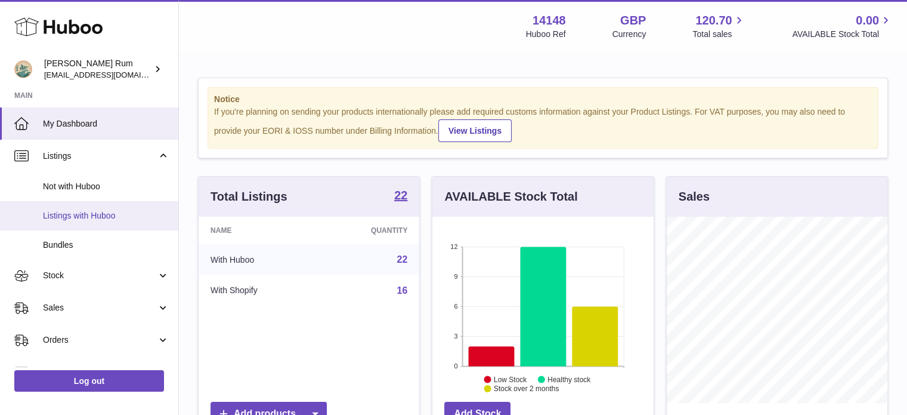 This screenshot has height=415, width=907. What do you see at coordinates (23, 69) in the screenshot?
I see `img: internalAdmin-14148@internal.huboo.com` at bounding box center [23, 69].